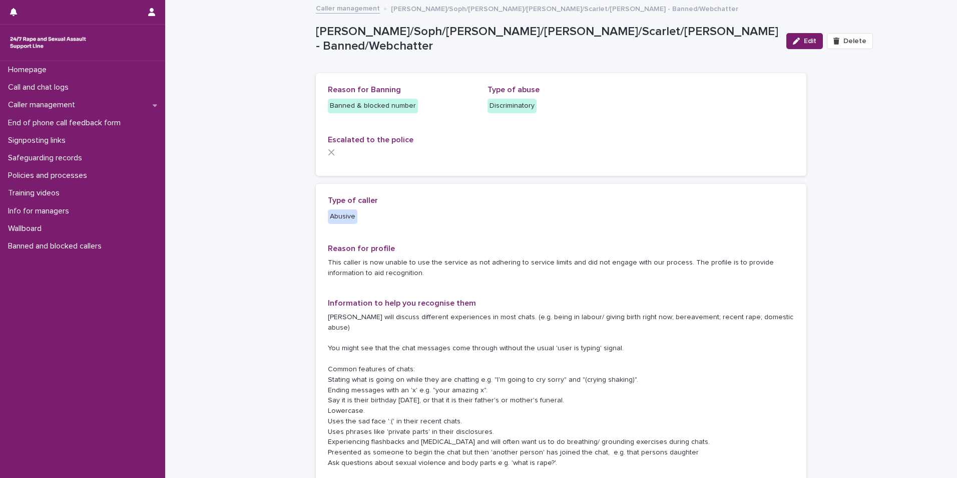  Describe the element at coordinates (27, 228) in the screenshot. I see `p: Wallboard` at that location.